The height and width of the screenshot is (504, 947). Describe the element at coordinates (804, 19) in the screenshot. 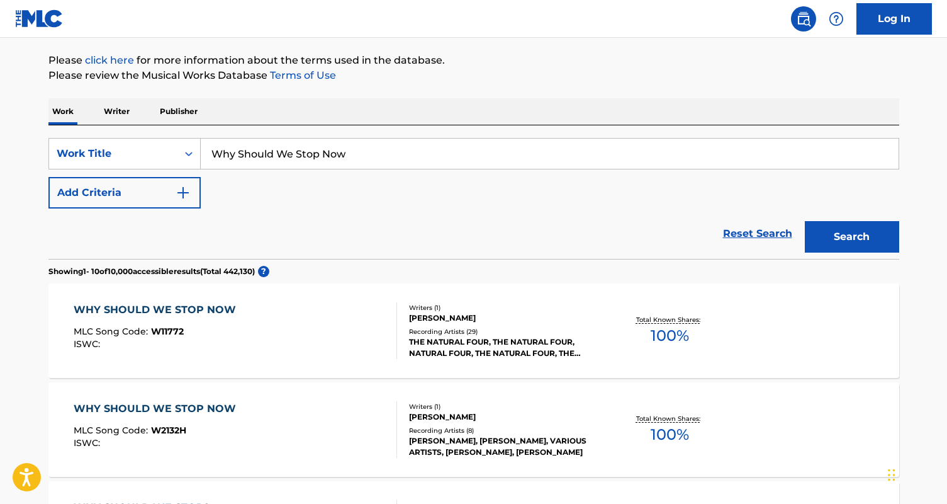

I see `a: Public Search` at that location.